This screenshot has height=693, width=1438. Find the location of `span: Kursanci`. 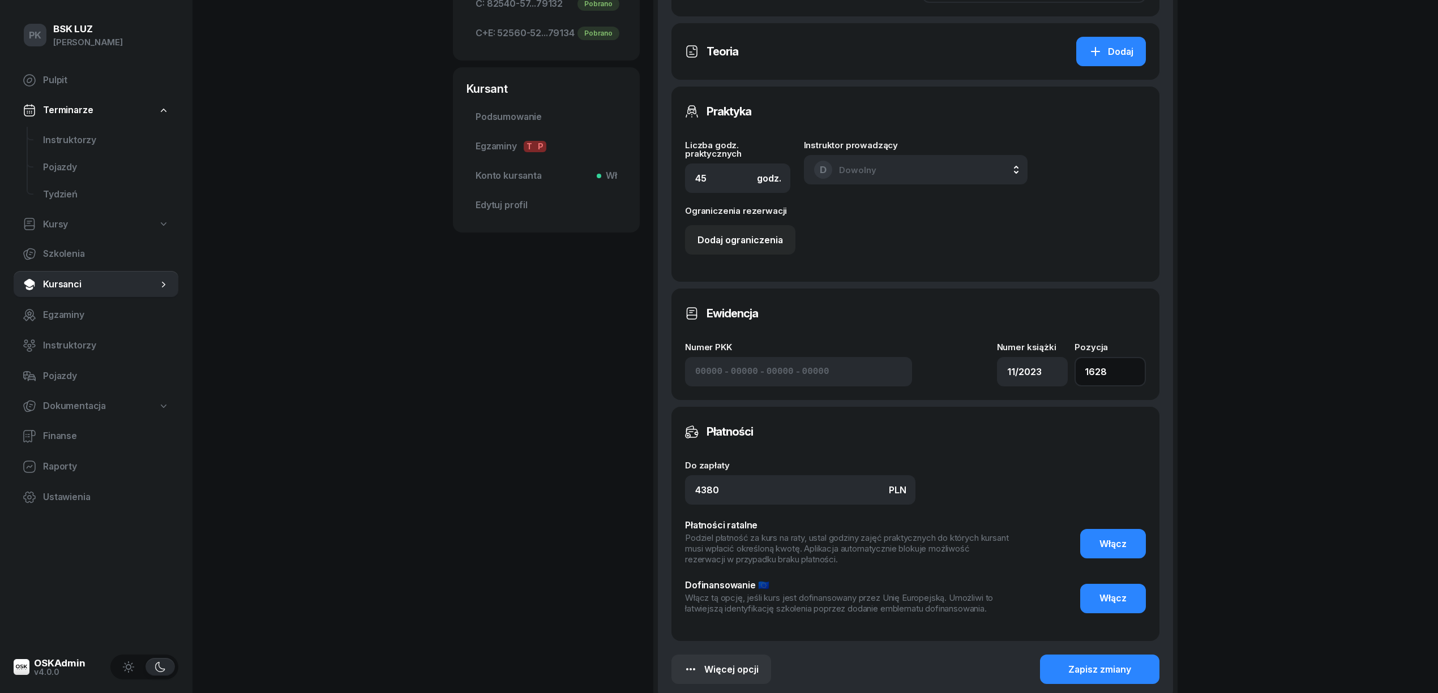

span: Kursanci is located at coordinates (100, 285).